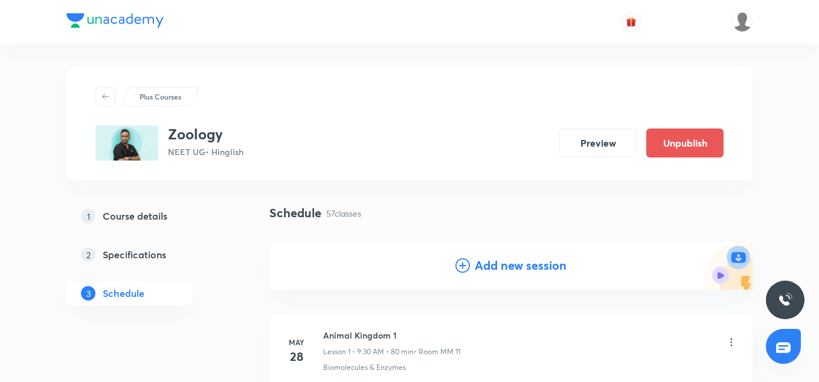  Describe the element at coordinates (88, 216) in the screenshot. I see `p: 1` at that location.